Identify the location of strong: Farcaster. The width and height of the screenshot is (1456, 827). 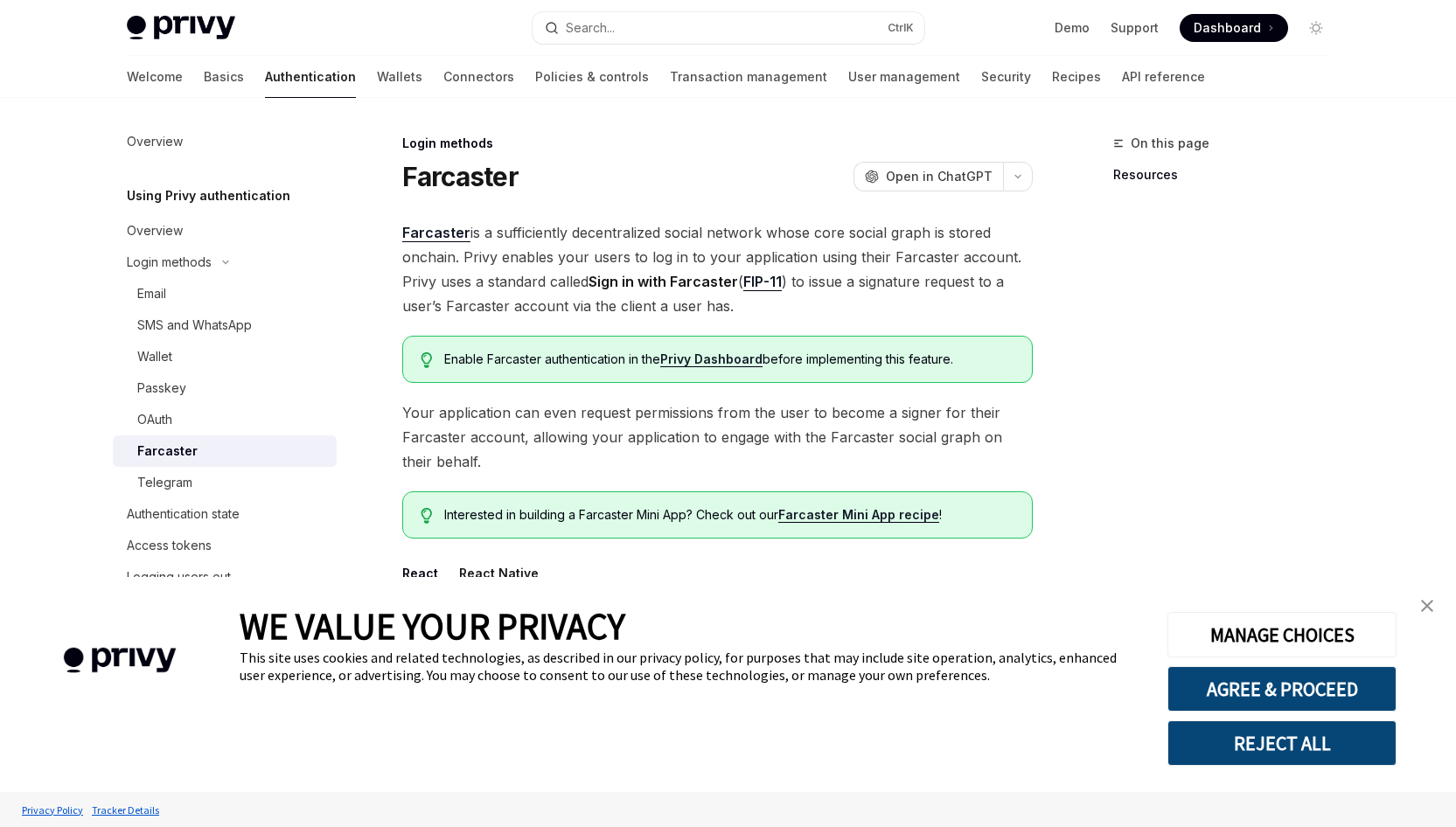
(436, 232).